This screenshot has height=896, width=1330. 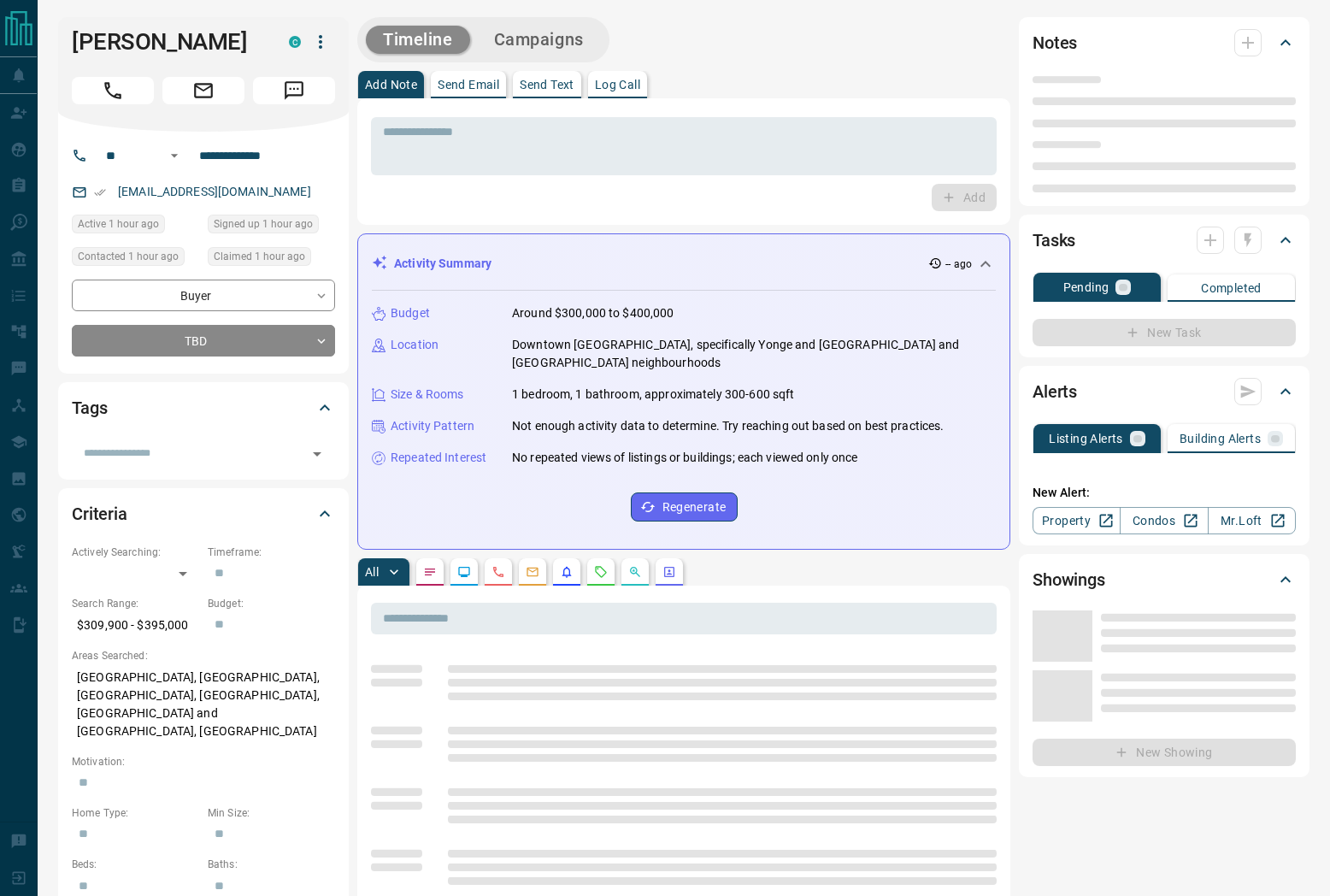 I want to click on p: Log Call, so click(x=617, y=84).